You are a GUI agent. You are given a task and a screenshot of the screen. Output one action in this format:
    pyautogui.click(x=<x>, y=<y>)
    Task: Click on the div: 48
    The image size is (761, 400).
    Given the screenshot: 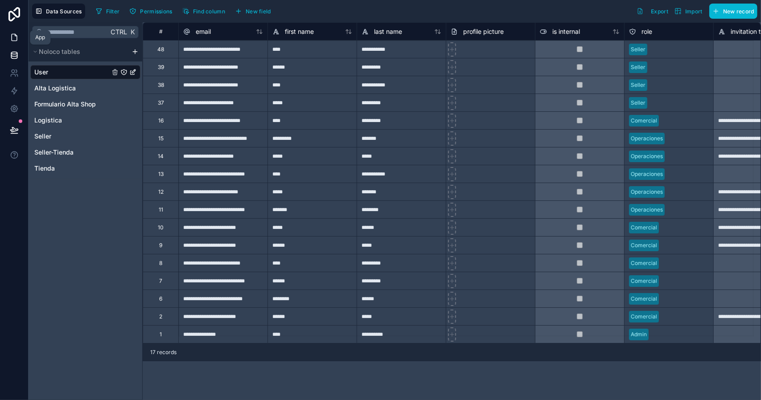 What is the action you would take?
    pyautogui.click(x=161, y=49)
    